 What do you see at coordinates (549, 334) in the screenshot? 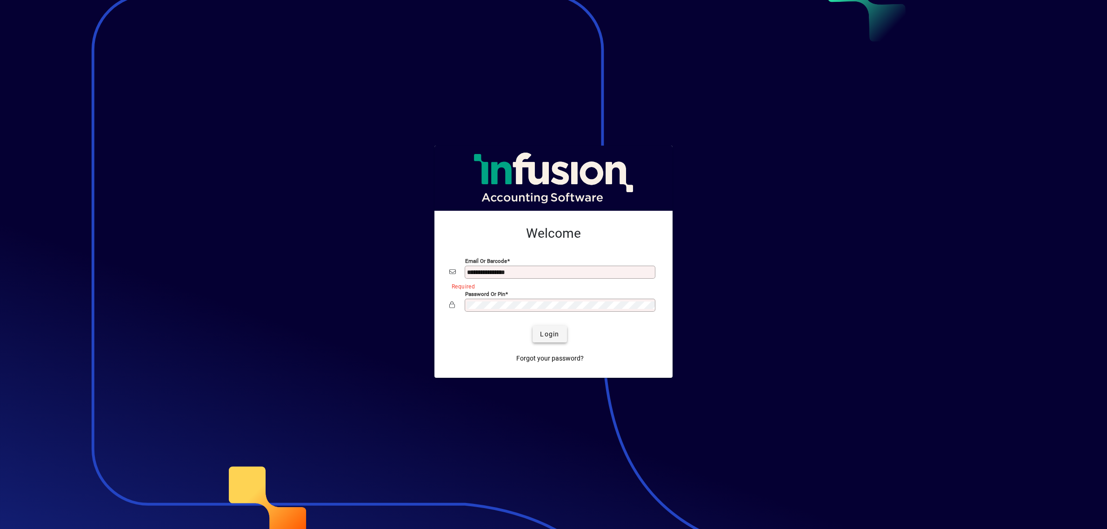
I see `button: Login` at bounding box center [549, 334].